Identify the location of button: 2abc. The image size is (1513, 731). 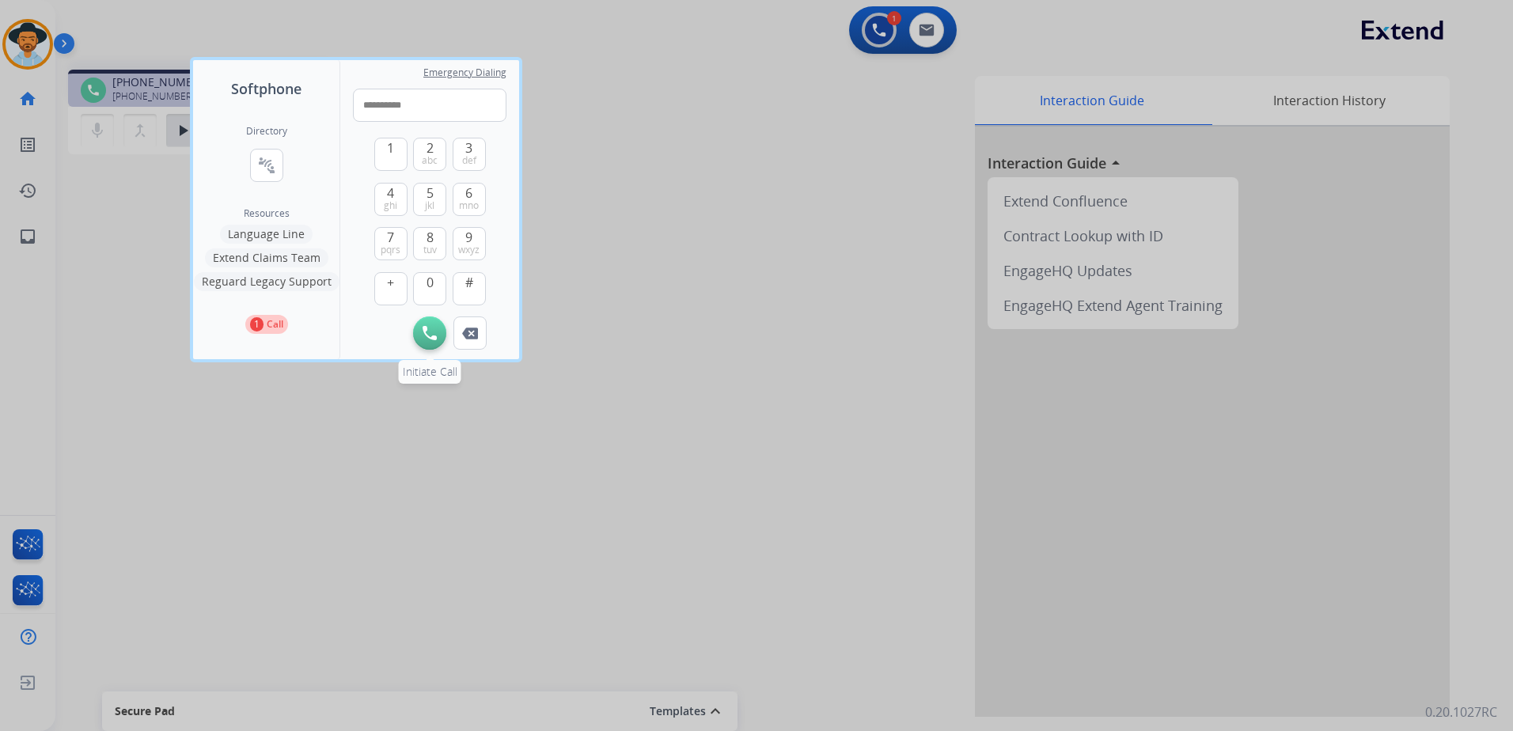
(430, 154).